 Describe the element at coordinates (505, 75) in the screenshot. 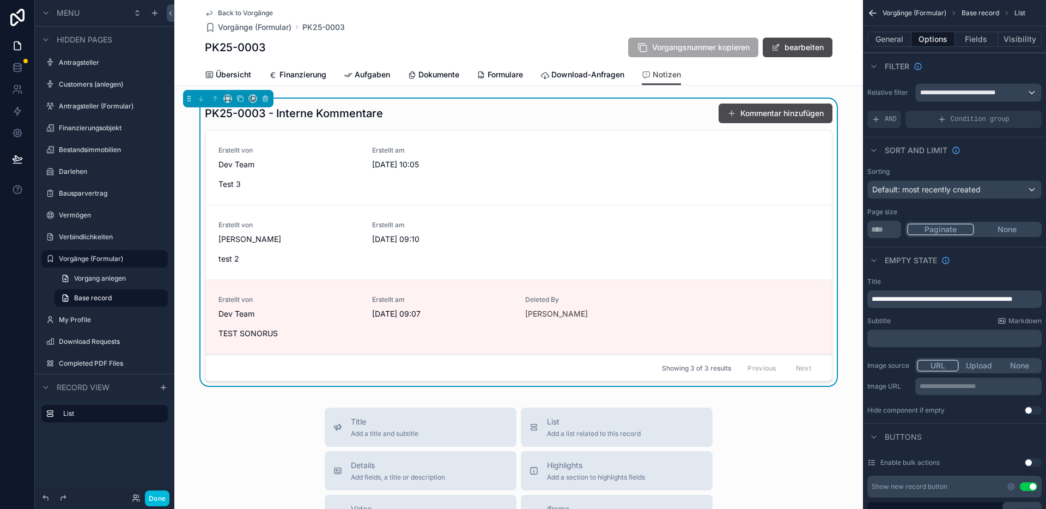

I see `span: Formulare` at that location.